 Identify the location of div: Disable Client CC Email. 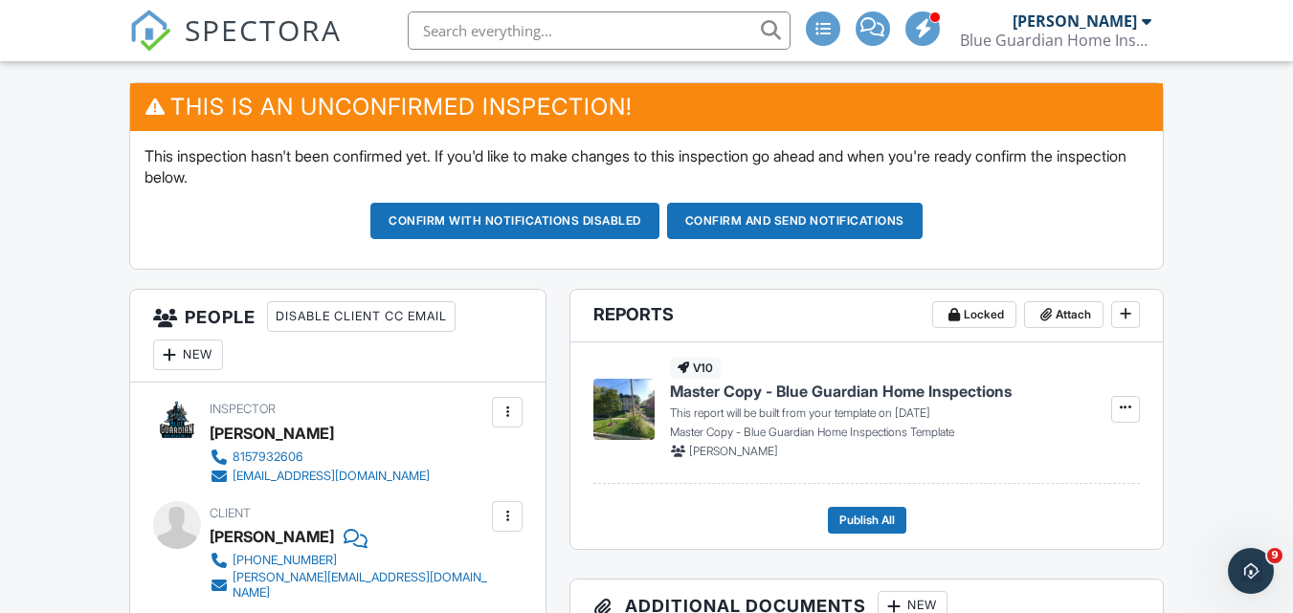
(361, 317).